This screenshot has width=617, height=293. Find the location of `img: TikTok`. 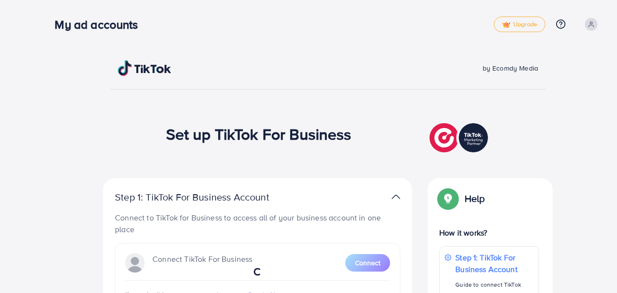

img: TikTok is located at coordinates (145, 68).